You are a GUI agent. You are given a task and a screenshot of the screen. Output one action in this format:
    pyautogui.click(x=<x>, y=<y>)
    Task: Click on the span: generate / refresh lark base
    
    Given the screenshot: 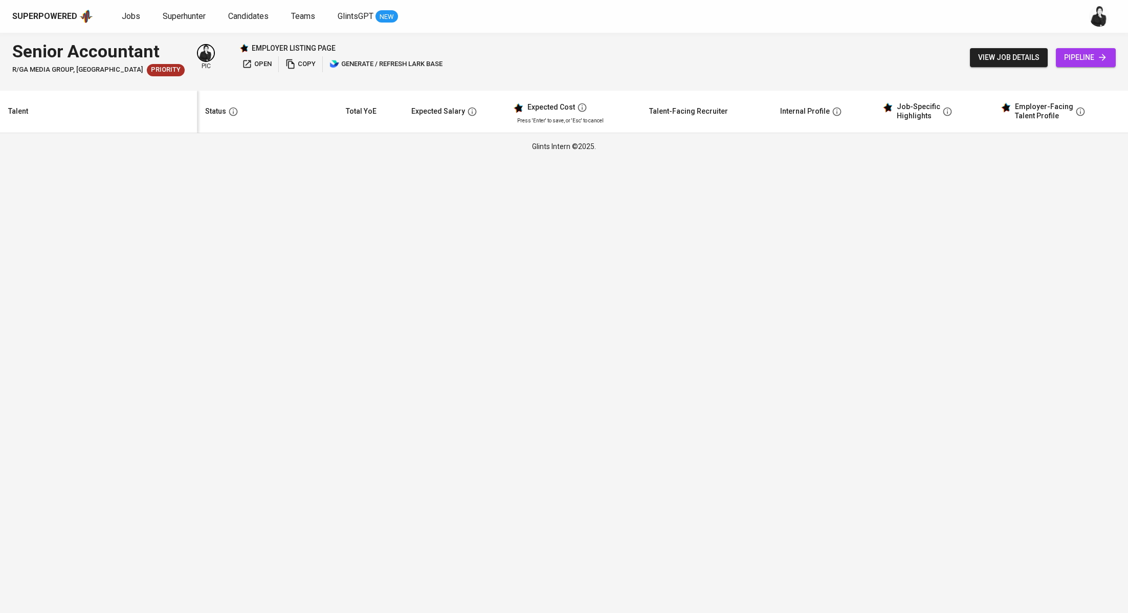 What is the action you would take?
    pyautogui.click(x=386, y=64)
    